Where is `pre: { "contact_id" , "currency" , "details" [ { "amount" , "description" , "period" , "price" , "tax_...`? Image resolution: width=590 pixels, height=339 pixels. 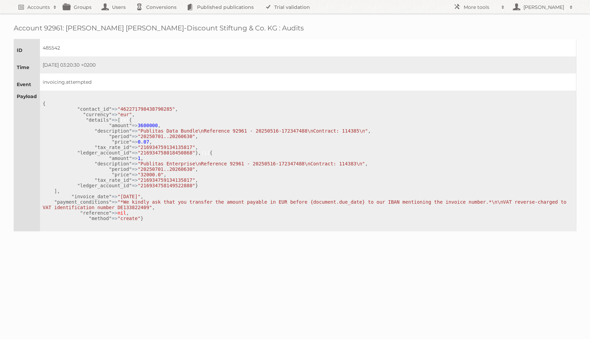
pre: { "contact_id" , "currency" , "details" [ { "amount" , "description" , "period" , "price" , "tax_... is located at coordinates (307, 161).